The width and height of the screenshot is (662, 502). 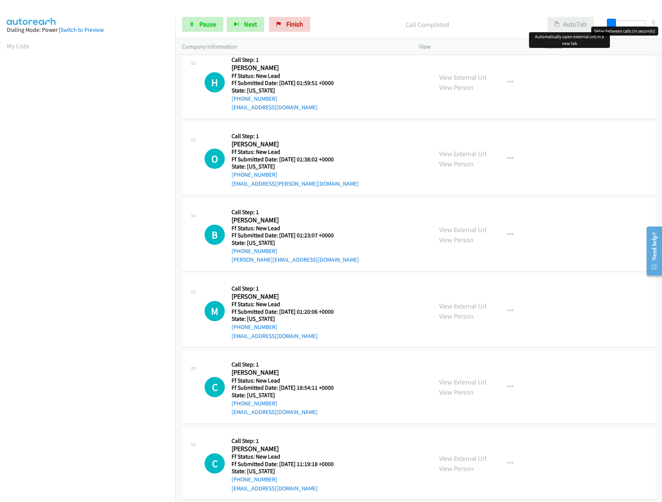 What do you see at coordinates (250, 24) in the screenshot?
I see `span: Next` at bounding box center [250, 24].